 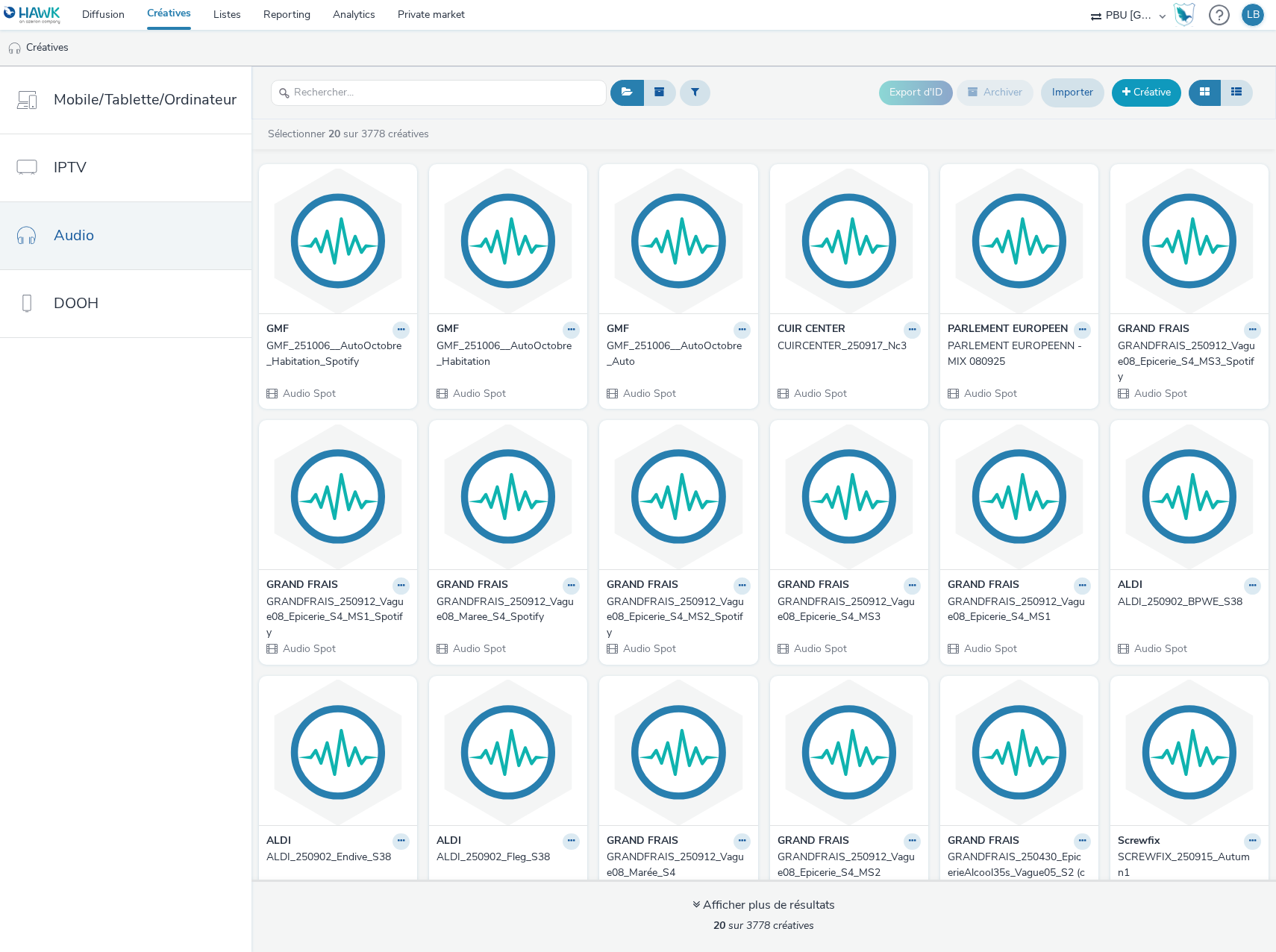 I want to click on div: GRANDFRAIS_250912_Vague08_Maree_S4_Spotify, so click(x=505, y=610).